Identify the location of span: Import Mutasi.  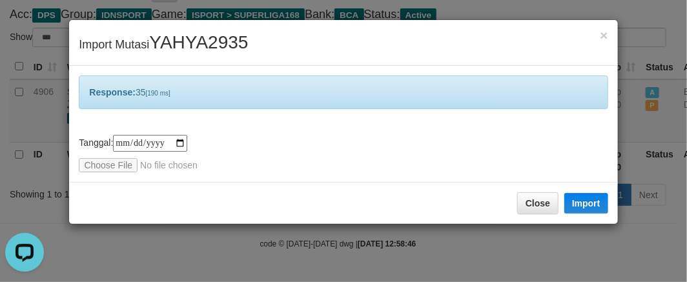
(163, 45).